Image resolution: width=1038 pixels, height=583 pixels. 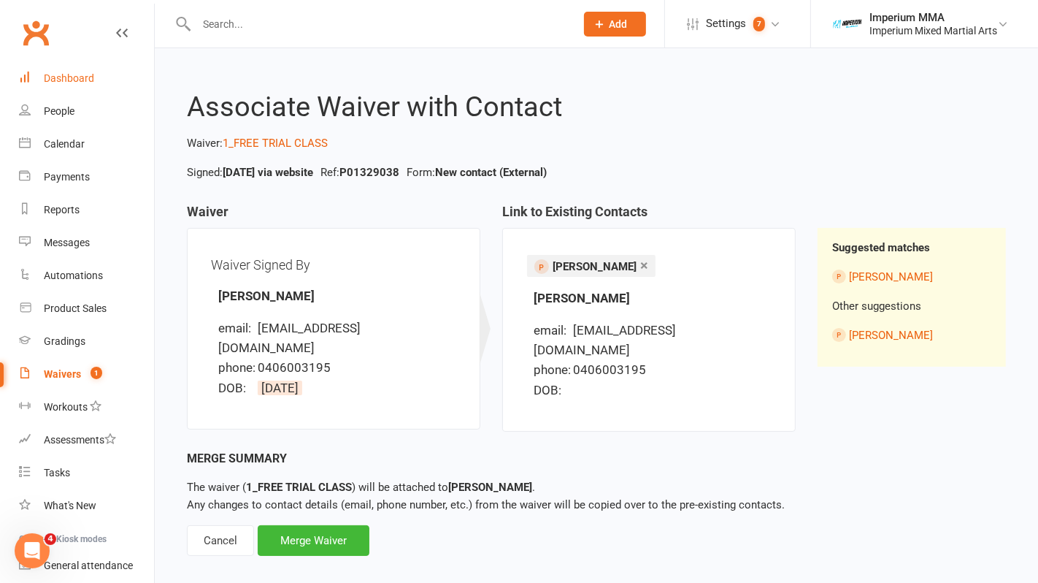 What do you see at coordinates (66, 407) in the screenshot?
I see `div: Workouts` at bounding box center [66, 407].